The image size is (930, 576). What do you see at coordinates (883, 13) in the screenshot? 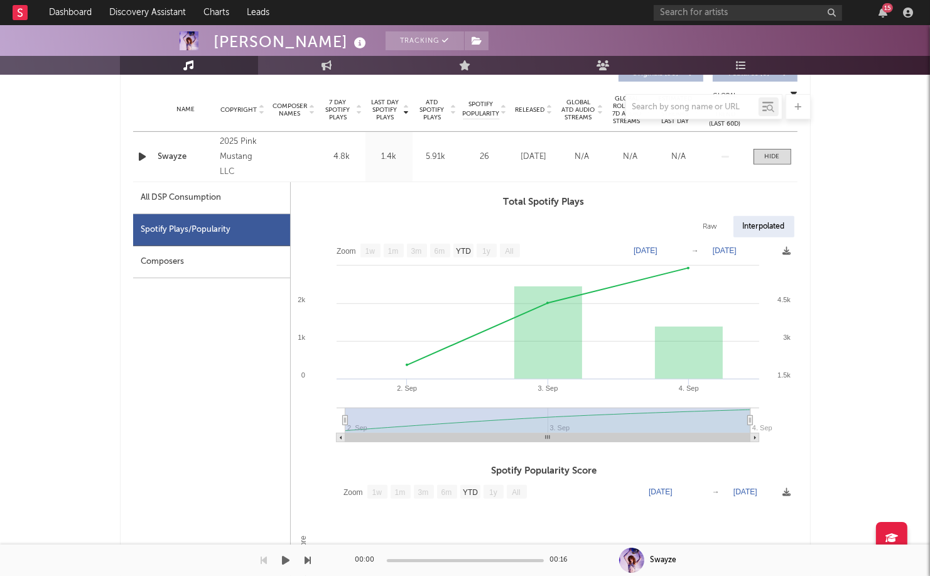
I see `button: 15` at bounding box center [883, 13].